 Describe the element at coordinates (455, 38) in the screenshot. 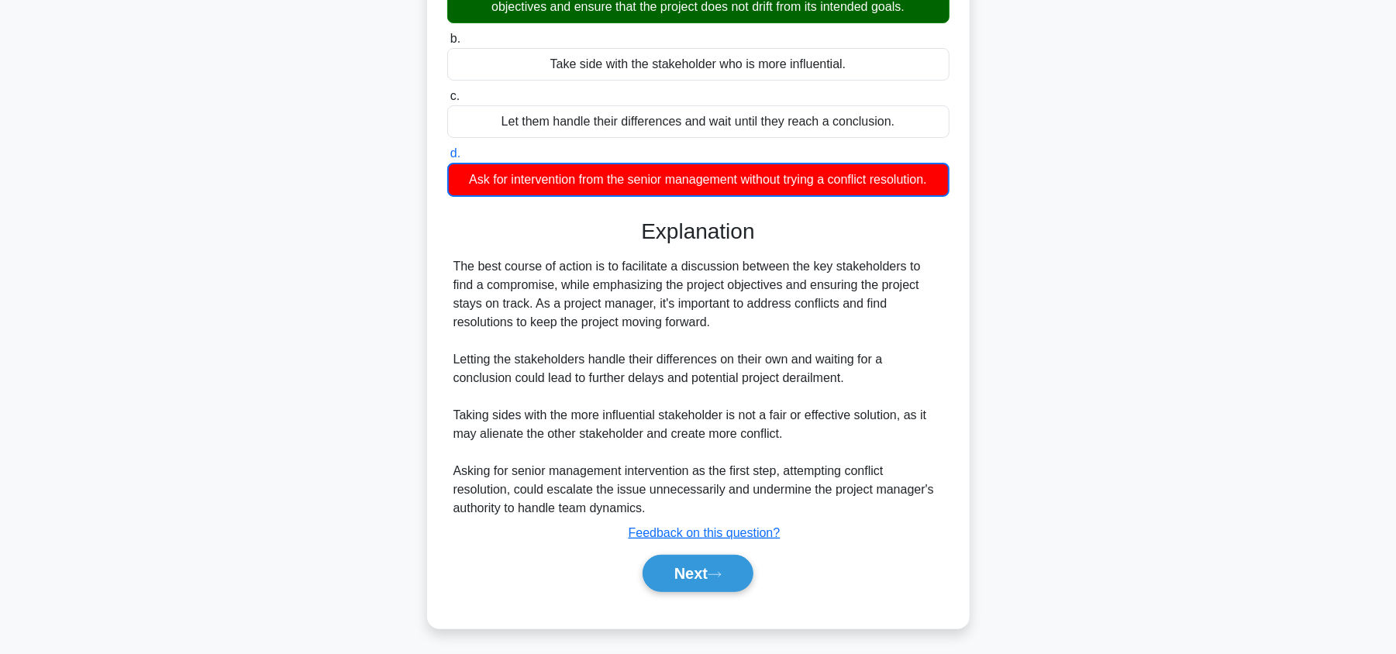

I see `span: b.` at that location.